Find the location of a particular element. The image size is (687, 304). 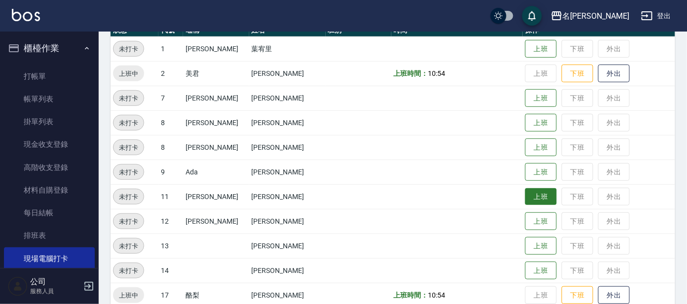

td: 1 is located at coordinates (171, 49).